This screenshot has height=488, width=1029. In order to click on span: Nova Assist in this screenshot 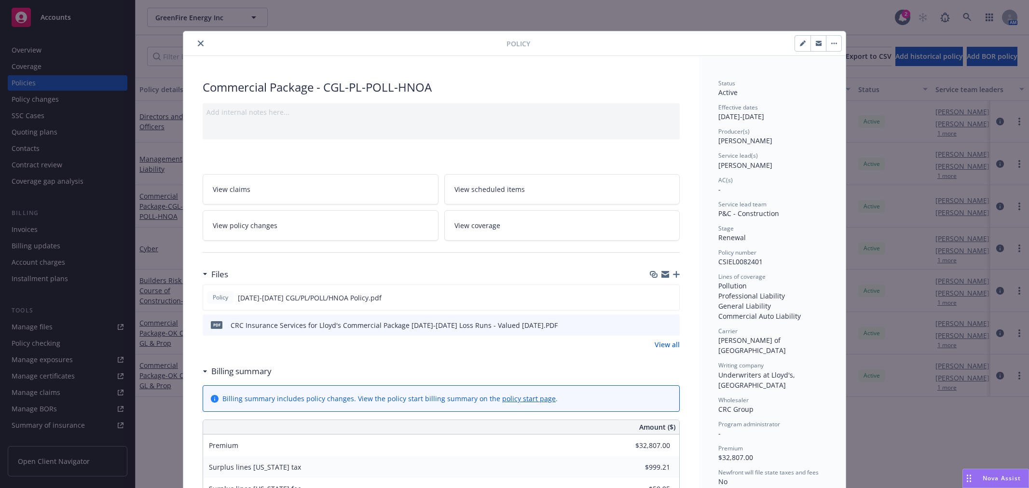, I will do `click(1002, 478)`.